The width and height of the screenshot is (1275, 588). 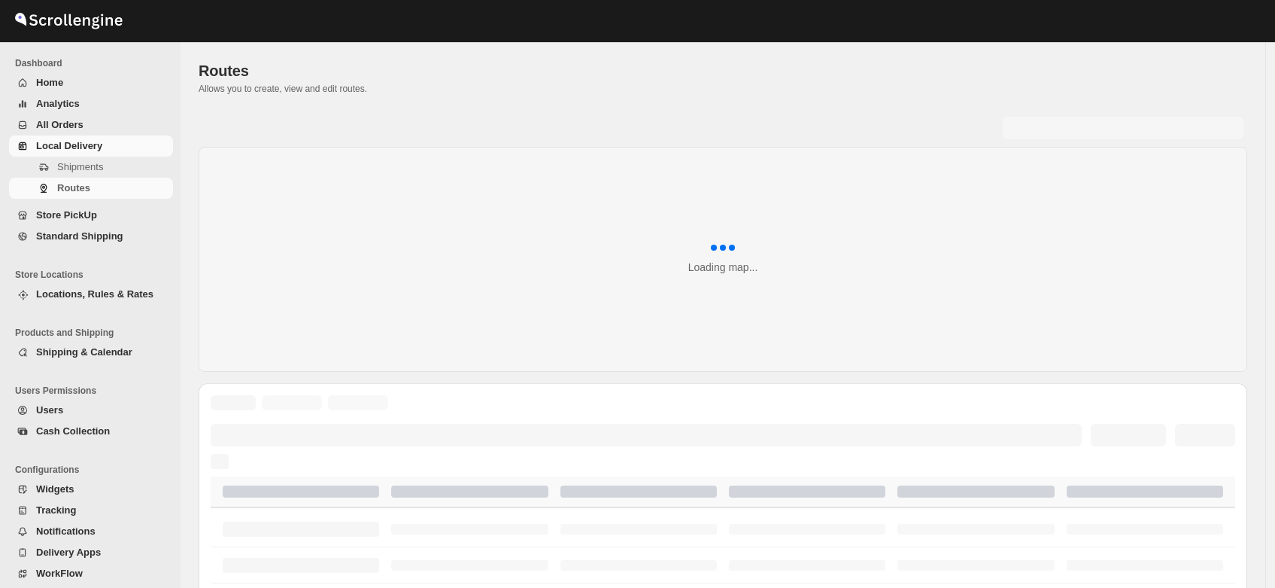 I want to click on button: Notifications, so click(x=91, y=531).